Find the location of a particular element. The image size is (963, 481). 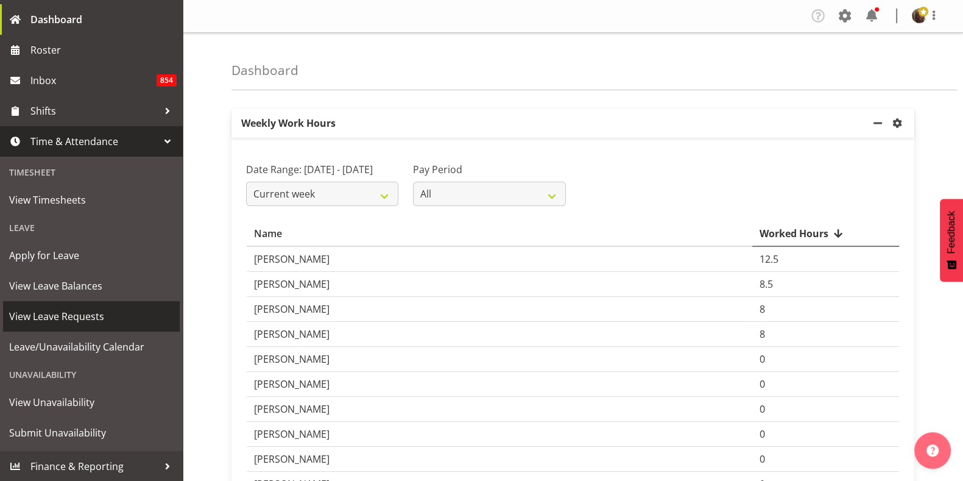

a: Leave/Unavailability Calendar is located at coordinates (91, 347).